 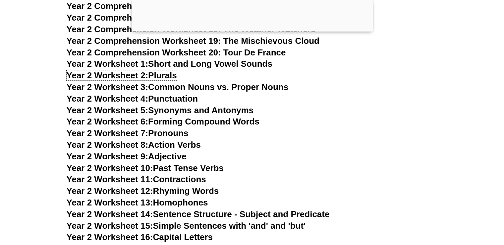 What do you see at coordinates (127, 156) in the screenshot?
I see `a: Year 2 Worksheet 9:Adjective` at bounding box center [127, 156].